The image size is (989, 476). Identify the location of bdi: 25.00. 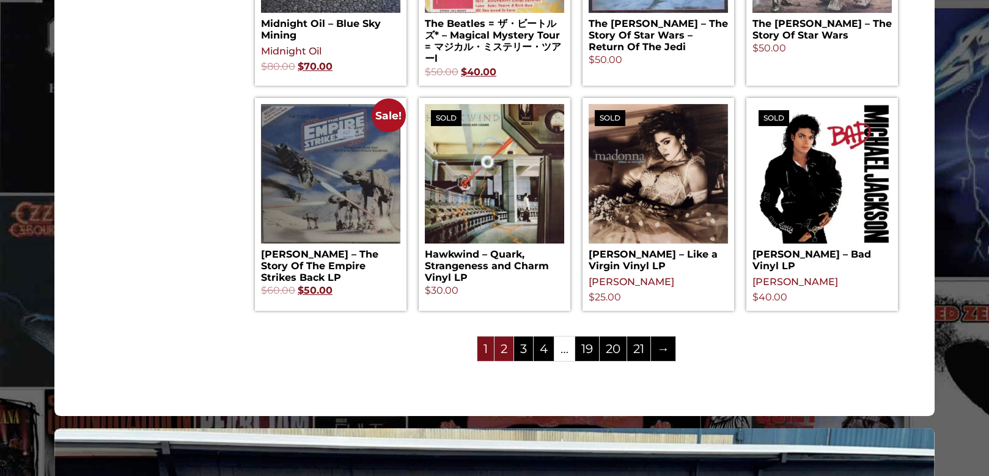
(605, 297).